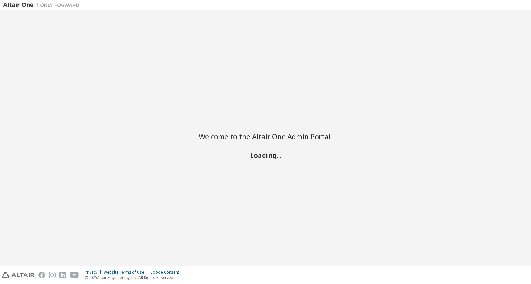 The image size is (531, 284). I want to click on div: Website Terms of Use, so click(127, 272).